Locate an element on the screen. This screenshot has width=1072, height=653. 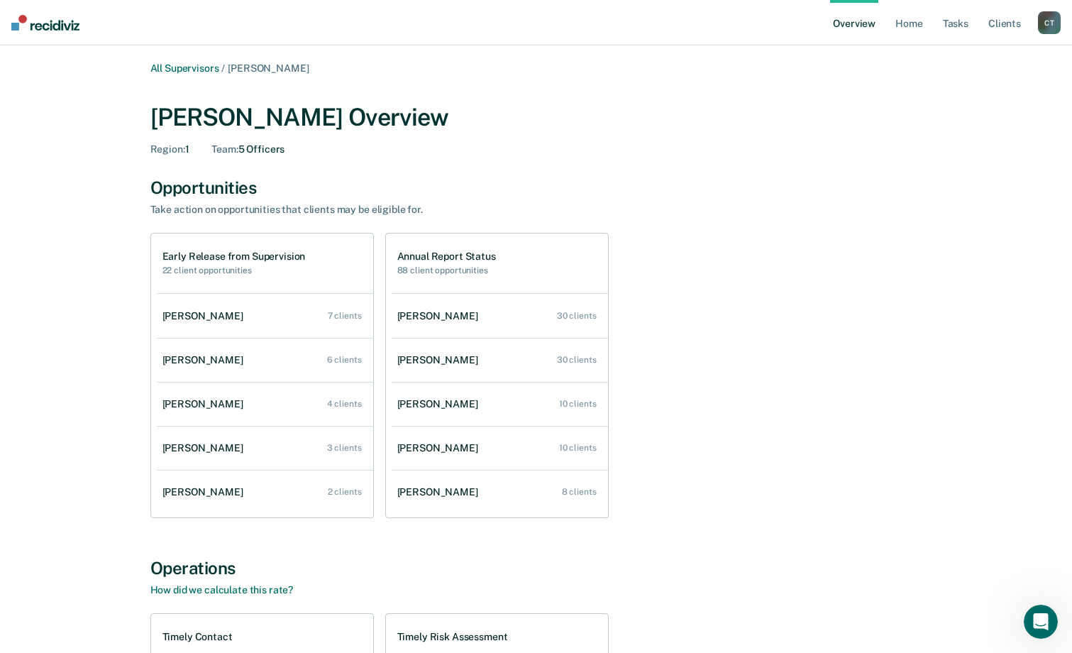
span: Team : is located at coordinates (224, 149).